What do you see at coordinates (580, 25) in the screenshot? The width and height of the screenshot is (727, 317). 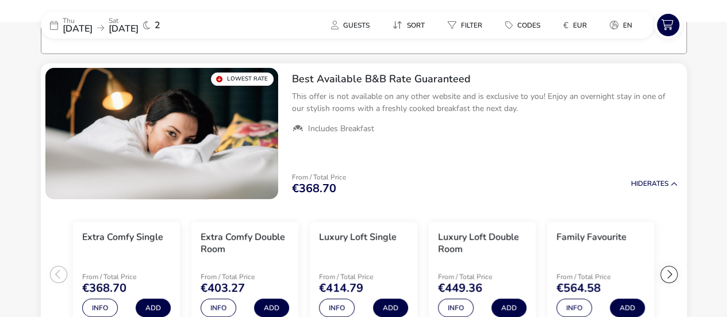 I see `span: EUR` at bounding box center [580, 25].